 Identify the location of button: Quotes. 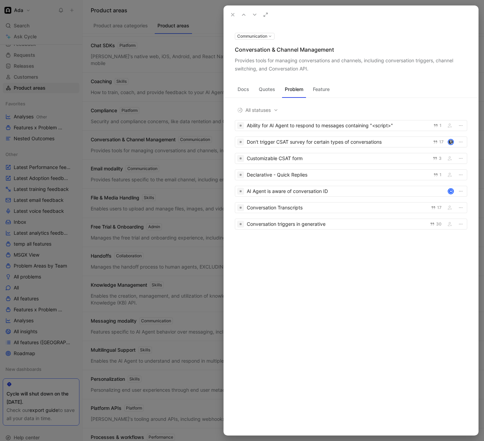
(267, 89).